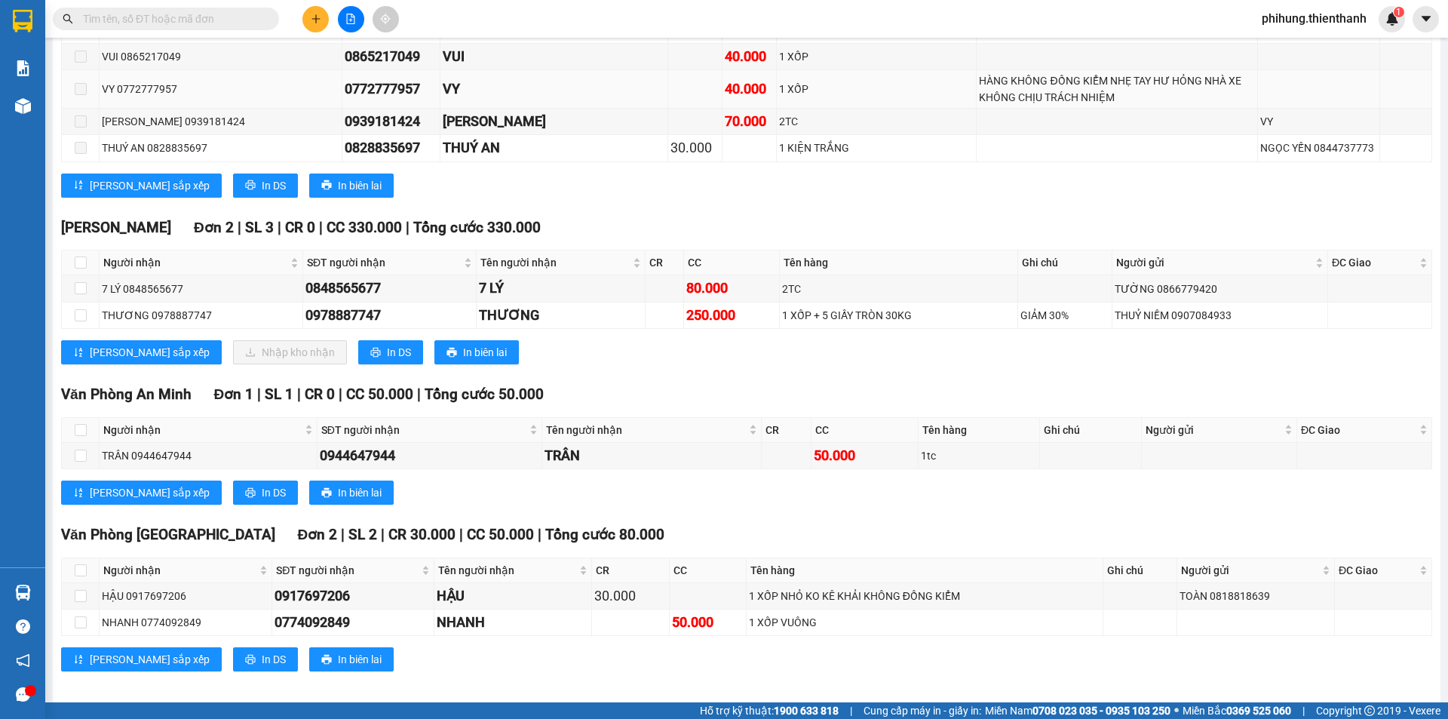 Image resolution: width=1448 pixels, height=719 pixels. I want to click on td: 7 LÝ, so click(561, 288).